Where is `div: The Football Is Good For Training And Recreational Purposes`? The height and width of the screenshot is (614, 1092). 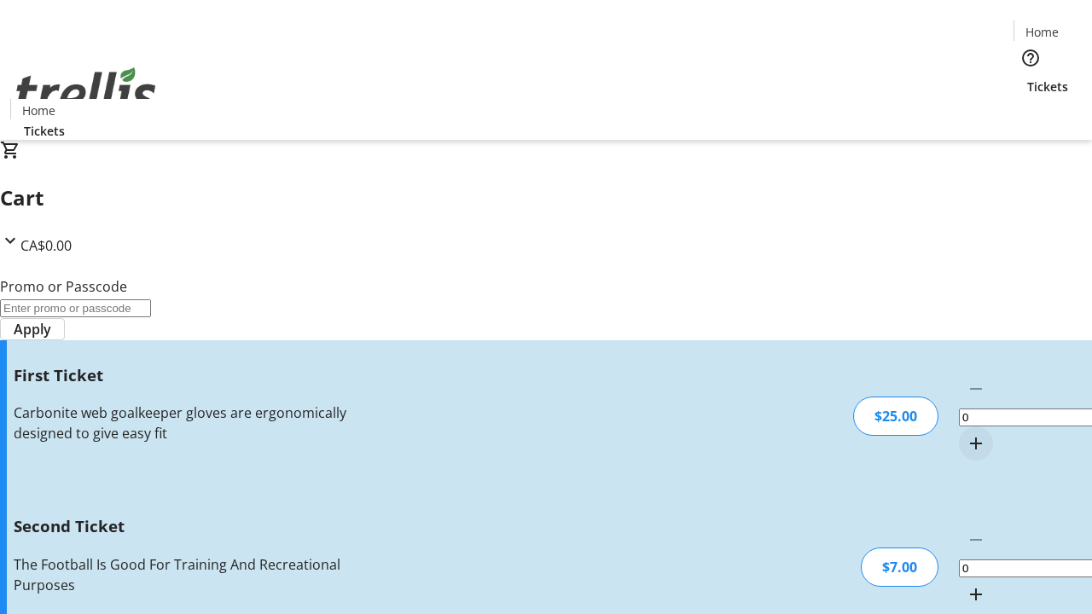
div: The Football Is Good For Training And Recreational Purposes is located at coordinates (200, 575).